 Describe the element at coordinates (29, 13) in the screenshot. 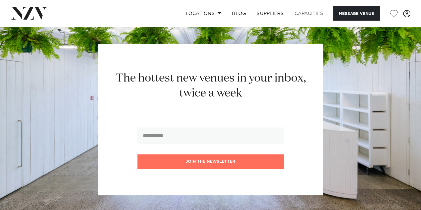

I see `img: nzv-logo.png` at that location.